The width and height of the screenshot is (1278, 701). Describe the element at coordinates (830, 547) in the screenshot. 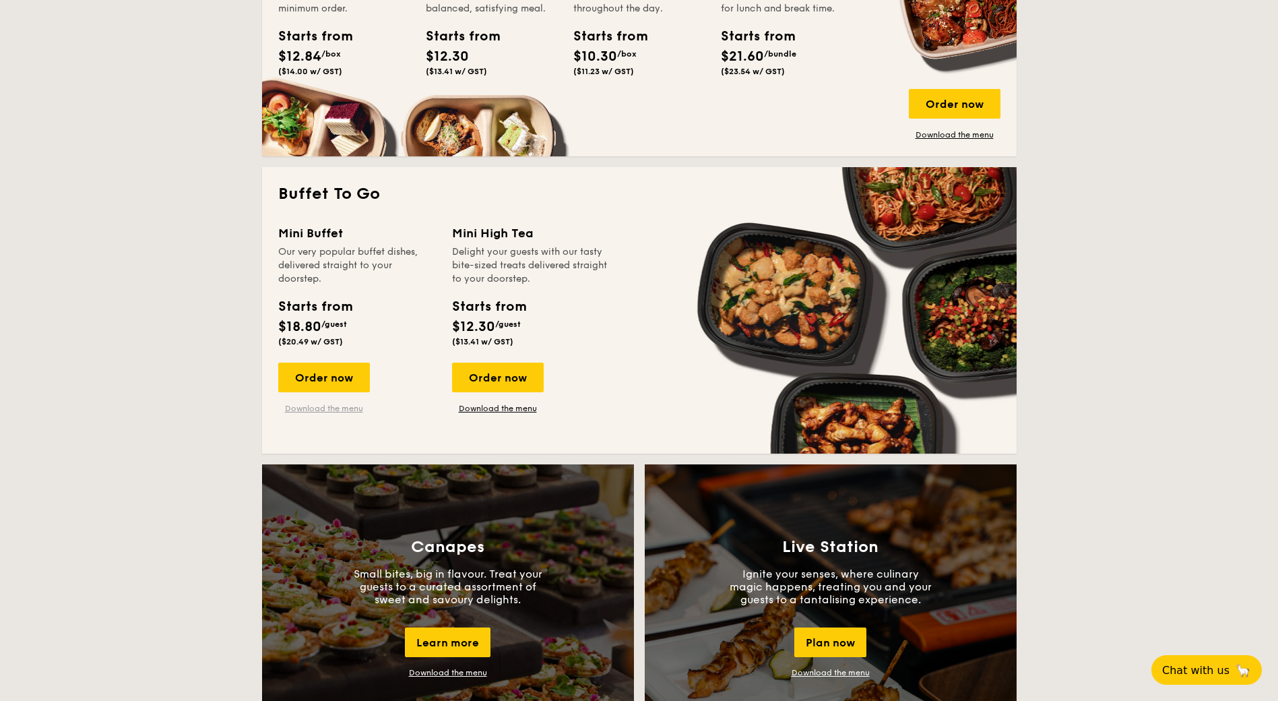

I see `h3: Live Station` at that location.